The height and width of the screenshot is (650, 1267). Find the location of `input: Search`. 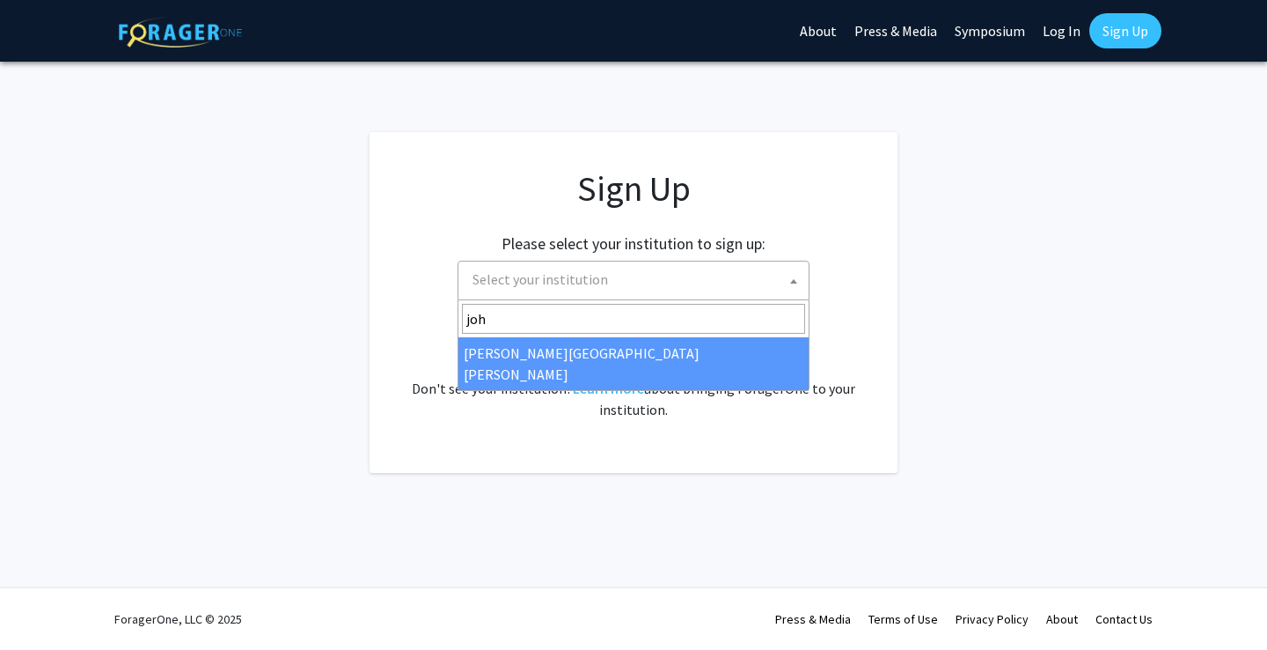

input: Search is located at coordinates (634, 319).